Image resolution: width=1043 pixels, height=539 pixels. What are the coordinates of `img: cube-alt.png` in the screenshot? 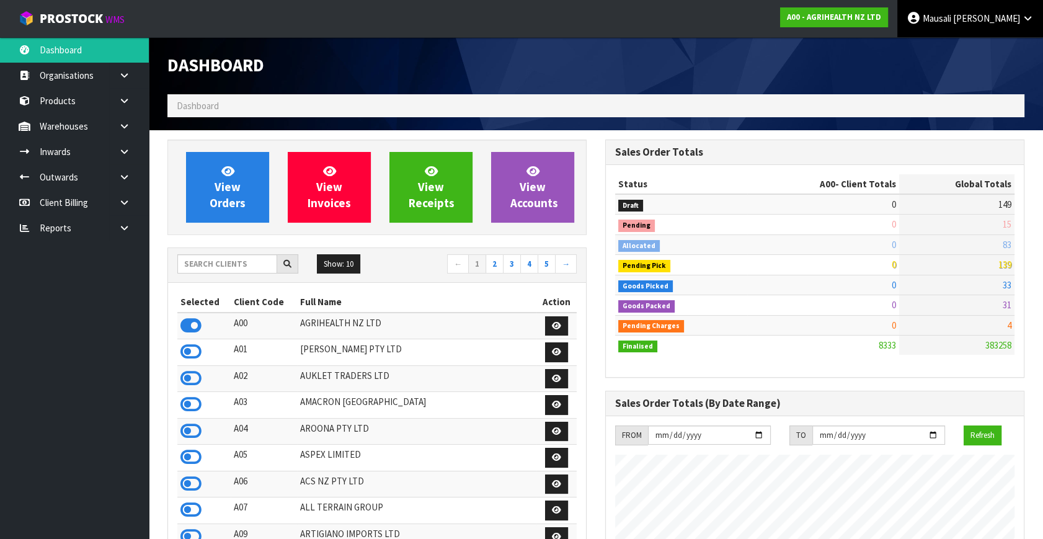 It's located at (26, 18).